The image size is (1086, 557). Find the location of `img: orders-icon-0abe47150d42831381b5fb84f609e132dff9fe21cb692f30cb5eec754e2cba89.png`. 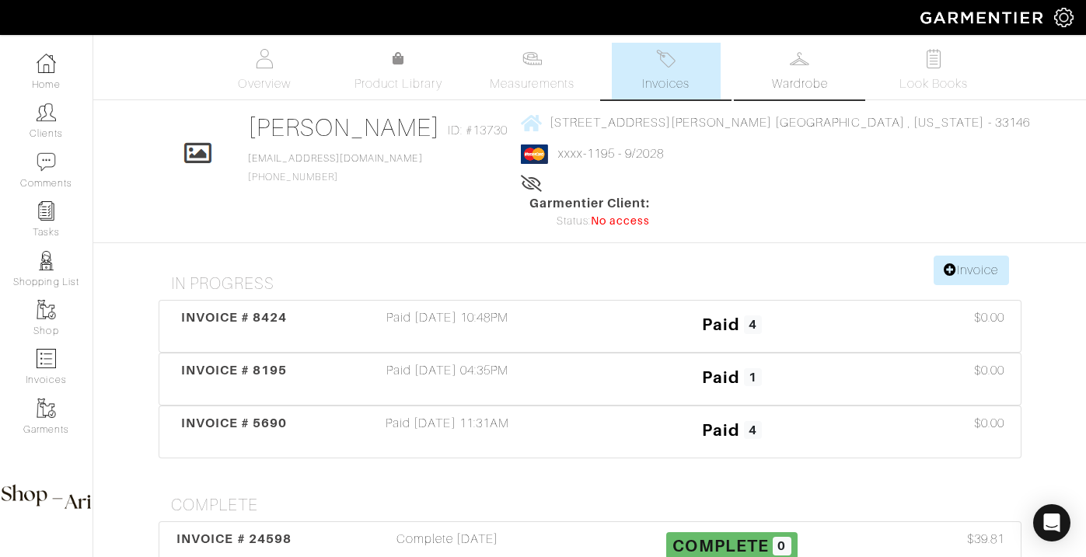

img: orders-icon-0abe47150d42831381b5fb84f609e132dff9fe21cb692f30cb5eec754e2cba89.png is located at coordinates (46, 358).